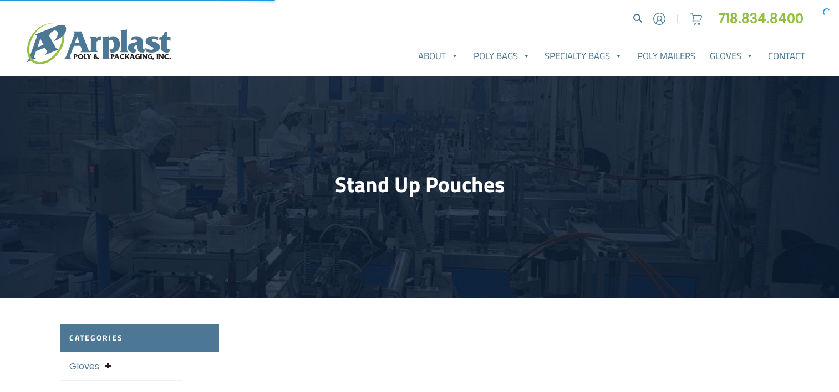 This screenshot has width=839, height=392. What do you see at coordinates (584, 56) in the screenshot?
I see `a: Specialty Bags` at bounding box center [584, 56].